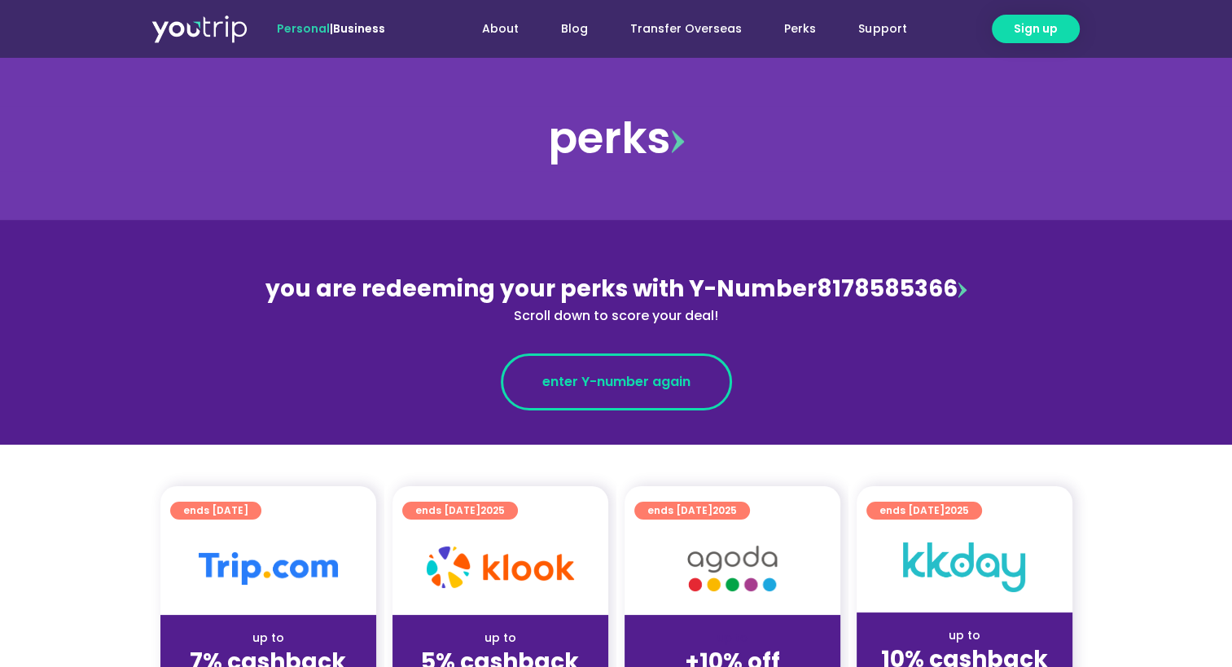  What do you see at coordinates (678, 28) in the screenshot?
I see `nav: Menu` at bounding box center [678, 28].